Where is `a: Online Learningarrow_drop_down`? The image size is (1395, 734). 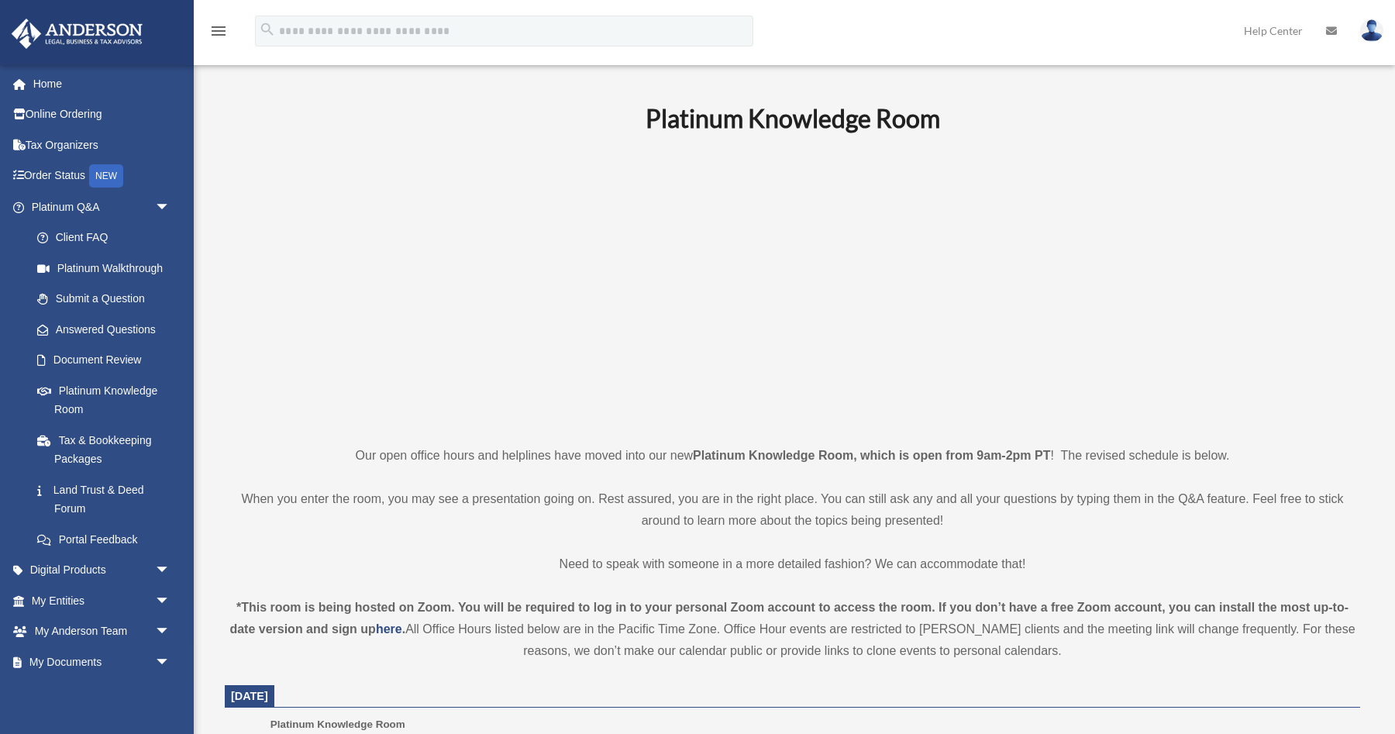
a: Online Learningarrow_drop_down is located at coordinates (102, 693).